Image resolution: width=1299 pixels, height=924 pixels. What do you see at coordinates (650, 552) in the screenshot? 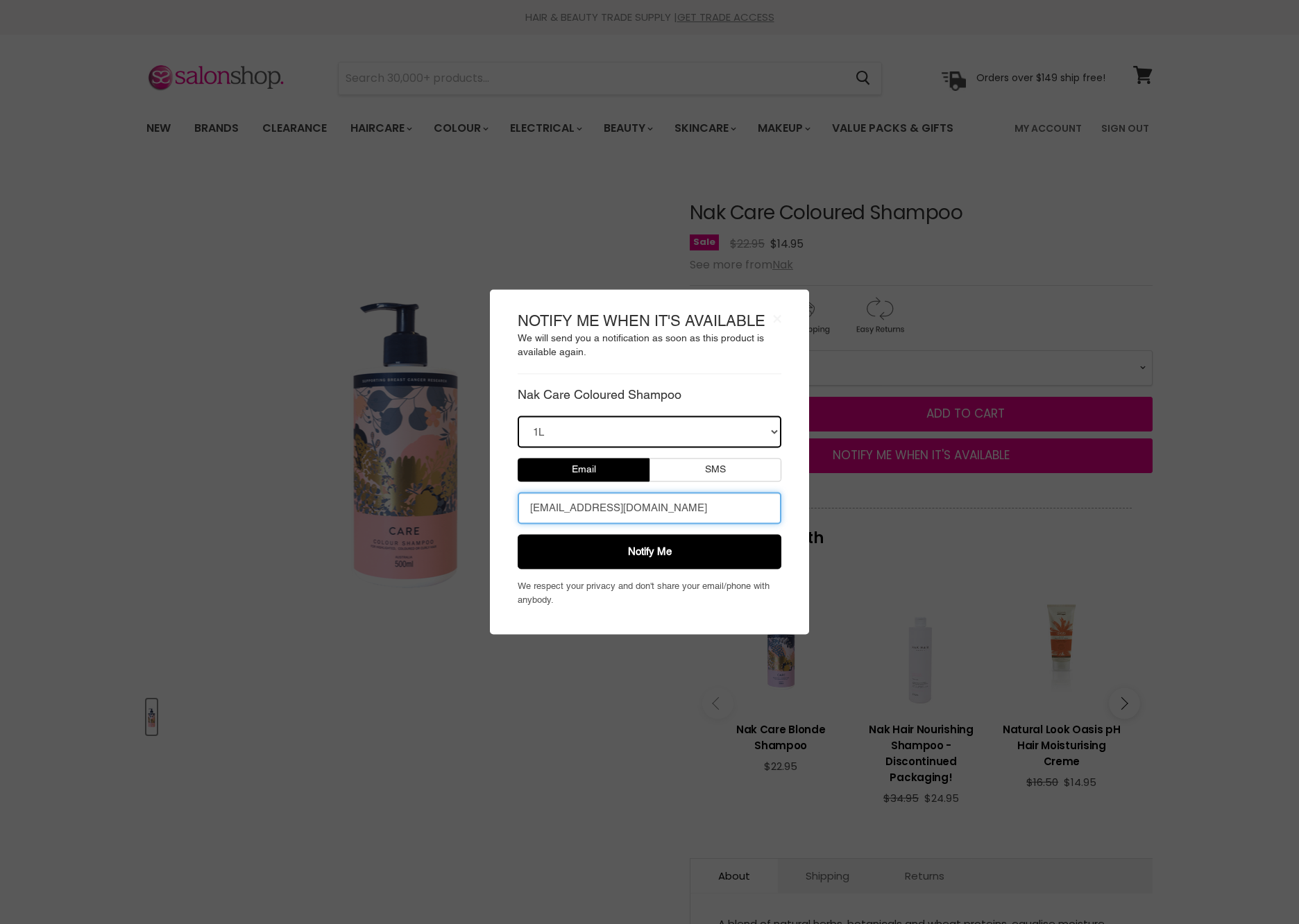
I see `button: Notify Me` at bounding box center [650, 552].